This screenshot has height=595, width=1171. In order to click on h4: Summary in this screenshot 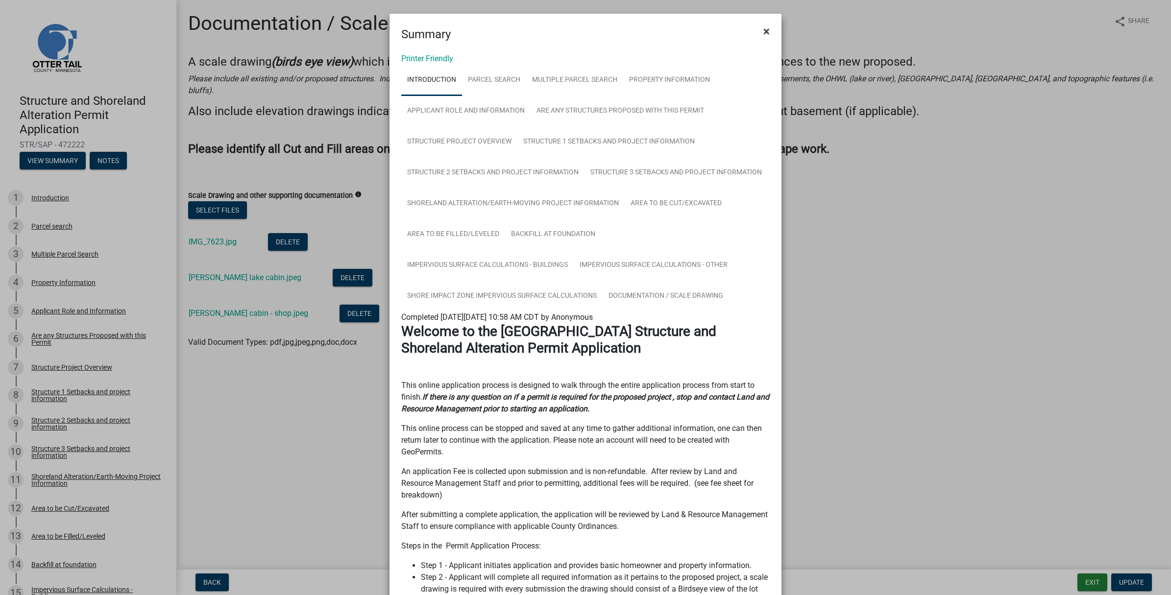, I will do `click(426, 34)`.